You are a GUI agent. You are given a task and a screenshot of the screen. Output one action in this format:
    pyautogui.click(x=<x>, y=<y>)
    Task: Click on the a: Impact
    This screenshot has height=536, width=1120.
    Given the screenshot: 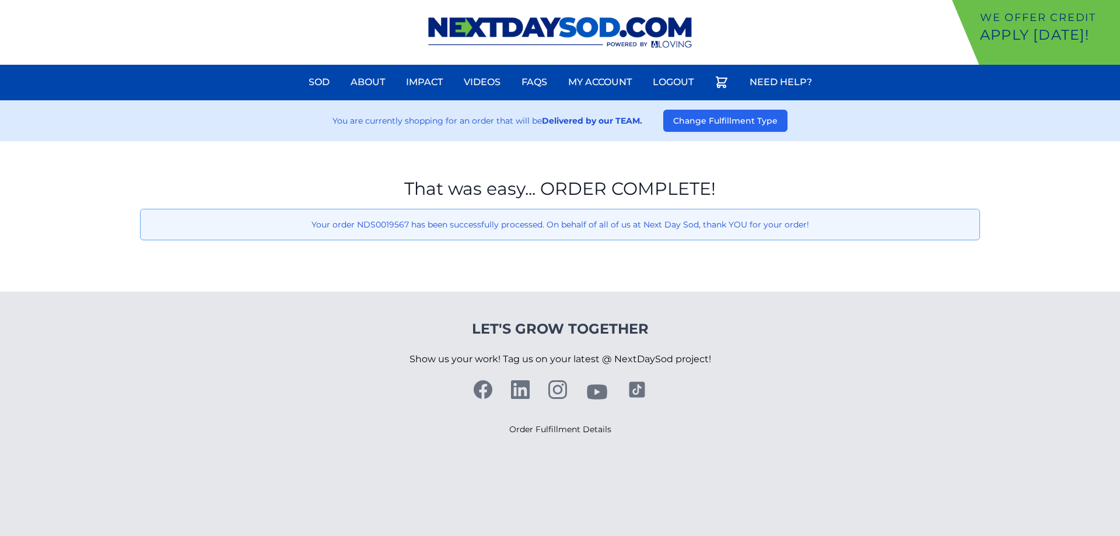 What is the action you would take?
    pyautogui.click(x=424, y=82)
    